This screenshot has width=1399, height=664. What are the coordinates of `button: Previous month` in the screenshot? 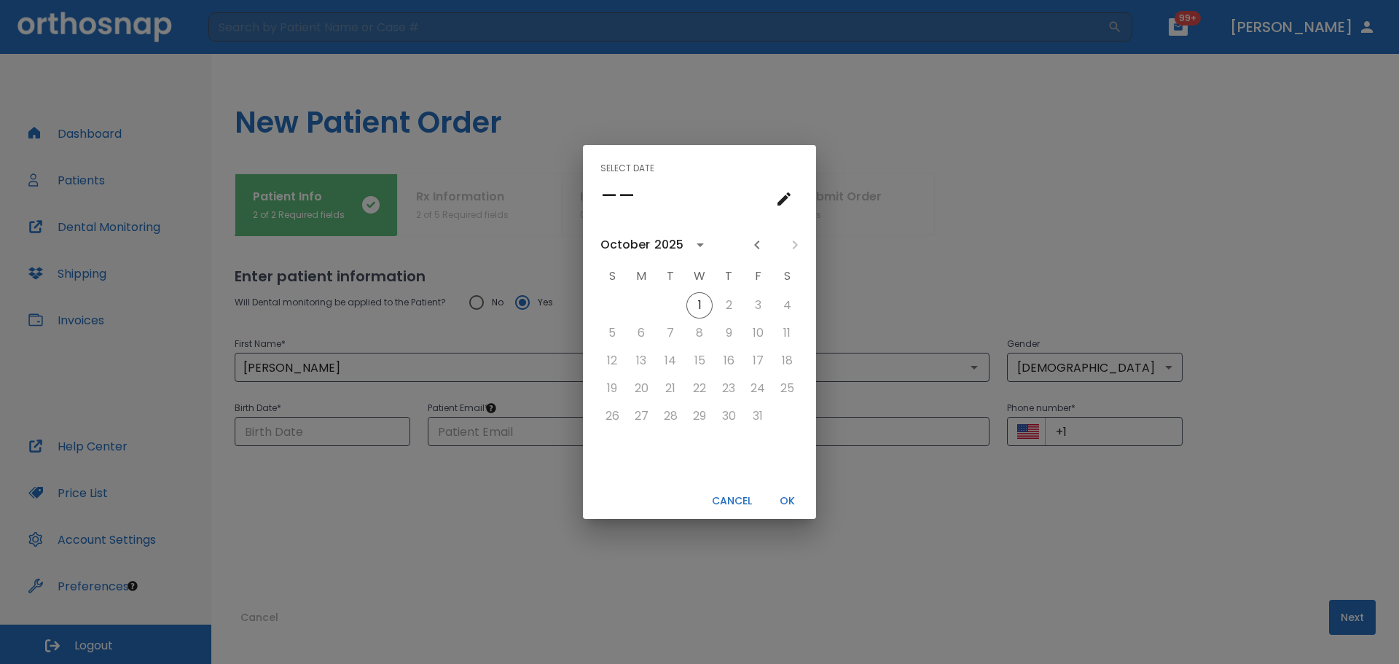 It's located at (757, 245).